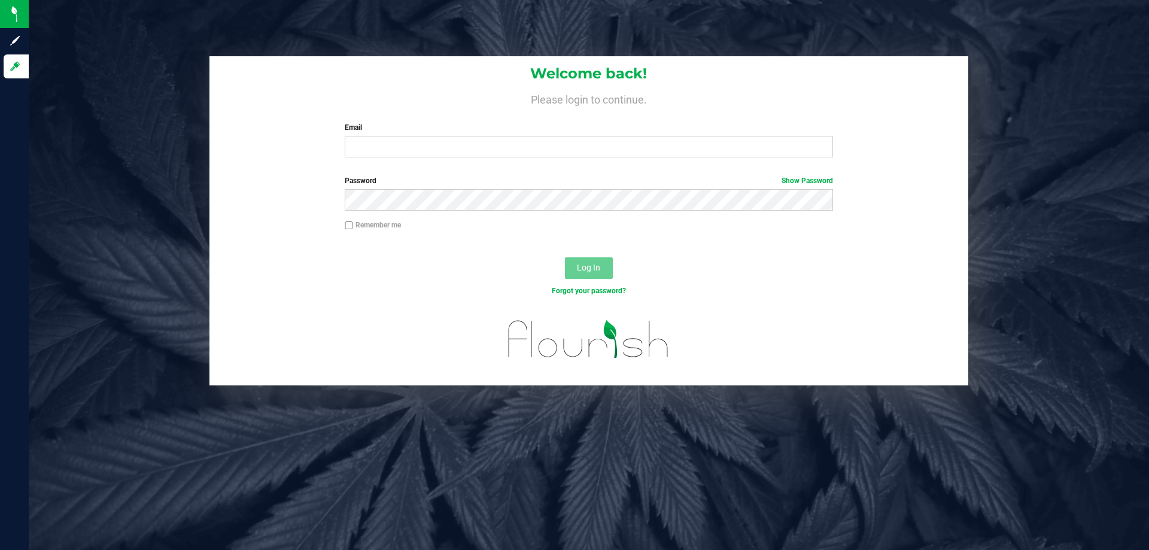  I want to click on label: Remember me, so click(373, 225).